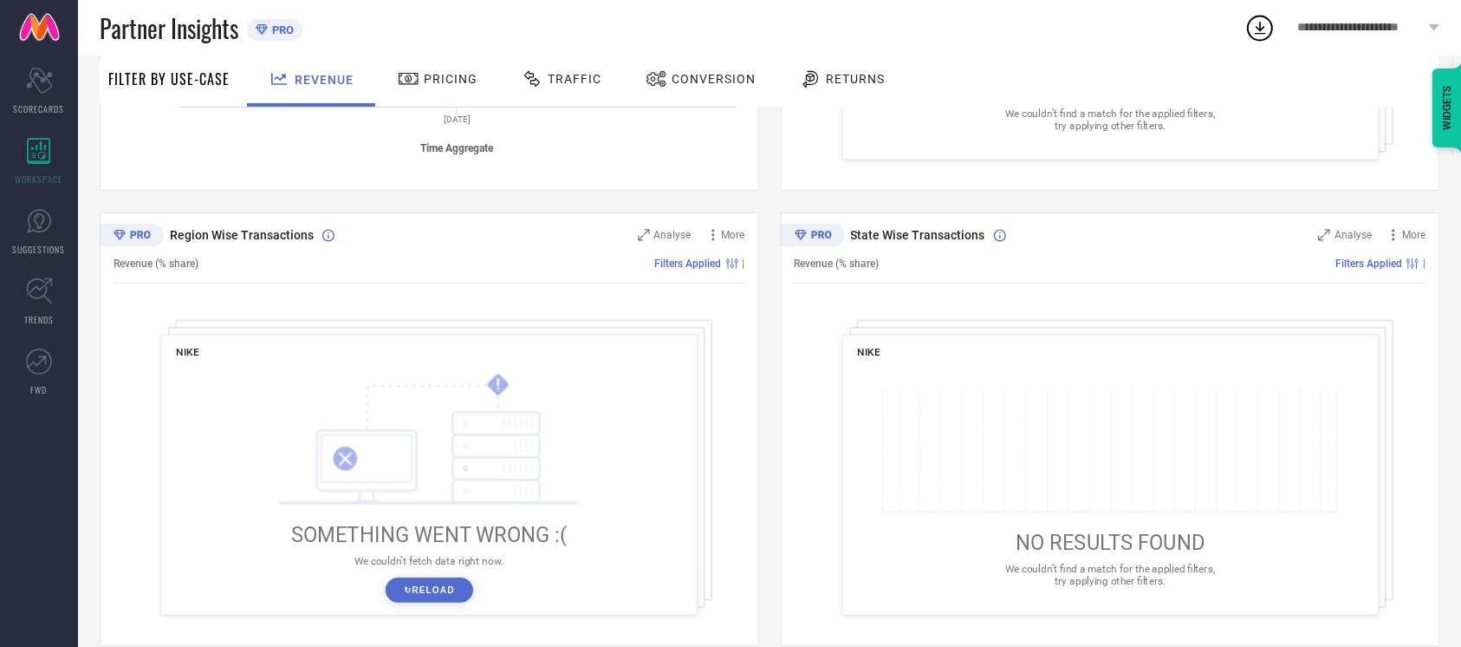 The image size is (1461, 647). Describe the element at coordinates (918, 235) in the screenshot. I see `span: State Wise Transactions` at that location.